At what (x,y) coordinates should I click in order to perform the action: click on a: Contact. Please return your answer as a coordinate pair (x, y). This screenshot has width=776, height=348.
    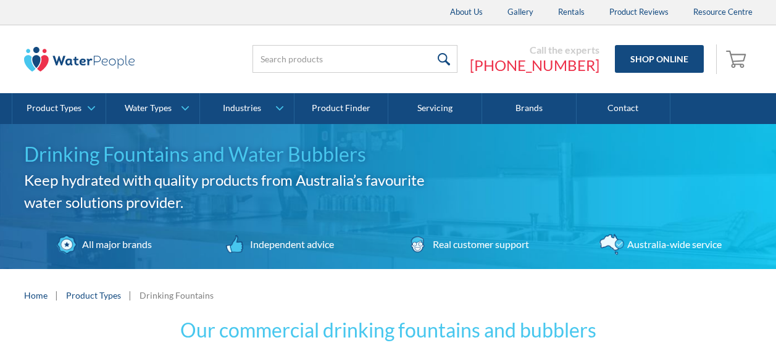
    Looking at the image, I should click on (624, 109).